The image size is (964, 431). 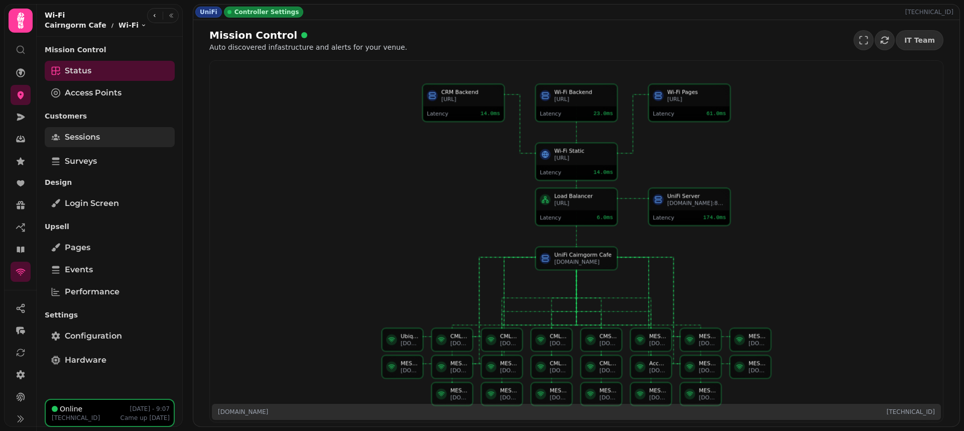 I want to click on div: MESH-AP-11 (Ptarmigan Restaurant), so click(x=658, y=390).